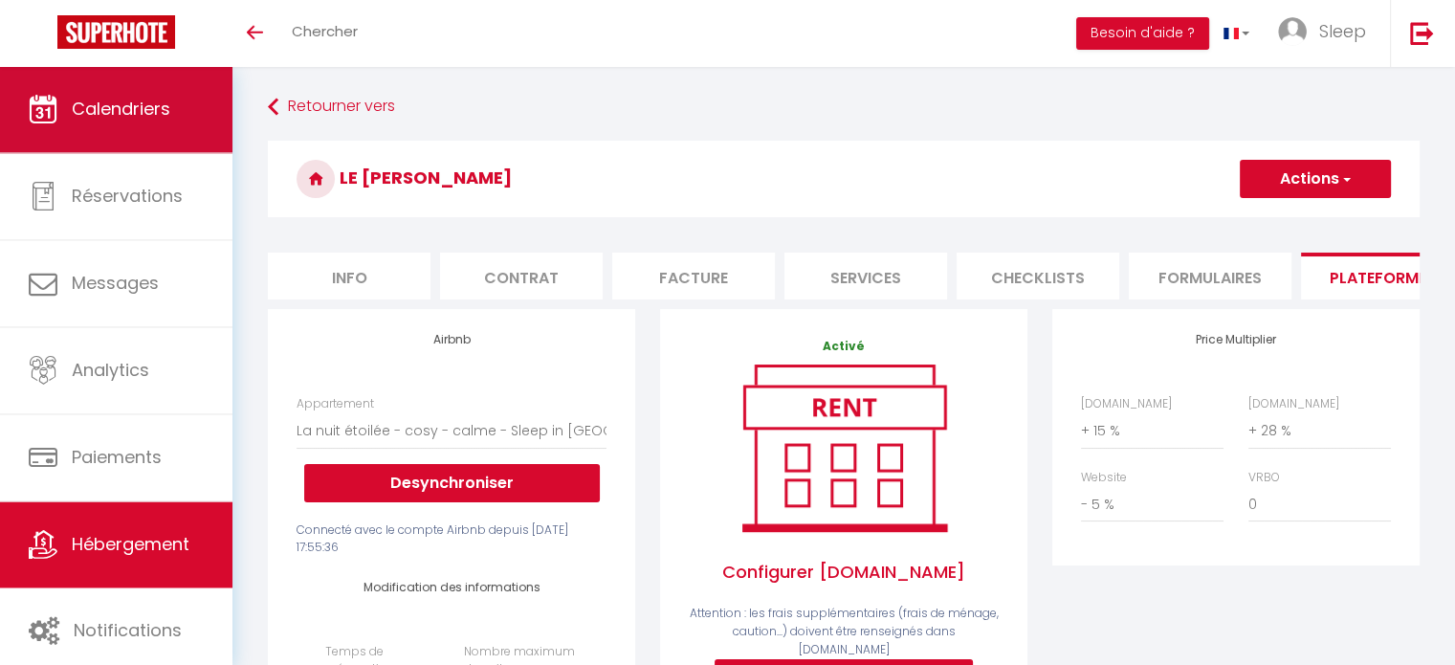 This screenshot has width=1455, height=665. What do you see at coordinates (117, 457) in the screenshot?
I see `span: Paiements` at bounding box center [117, 457].